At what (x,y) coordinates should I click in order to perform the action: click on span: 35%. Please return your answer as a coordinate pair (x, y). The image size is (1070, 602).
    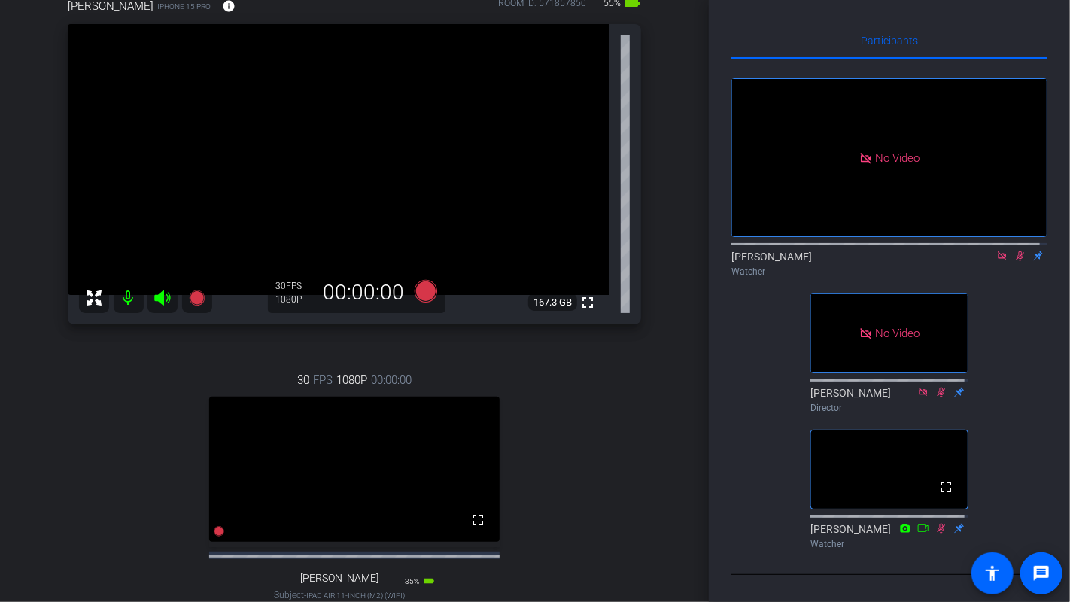
    Looking at the image, I should click on (412, 581).